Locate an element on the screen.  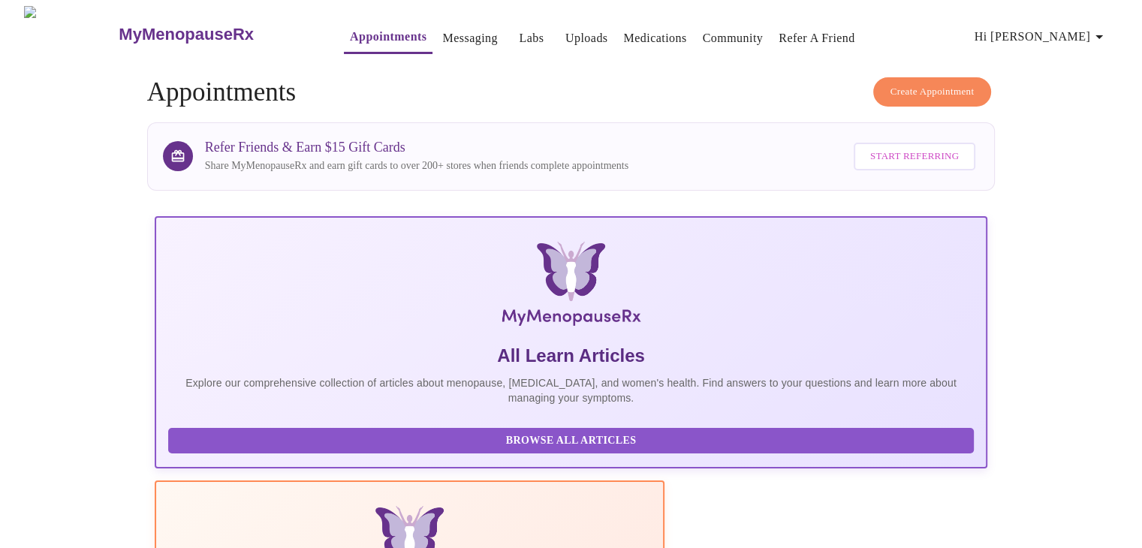
span: Browse All Articles is located at coordinates (571, 441).